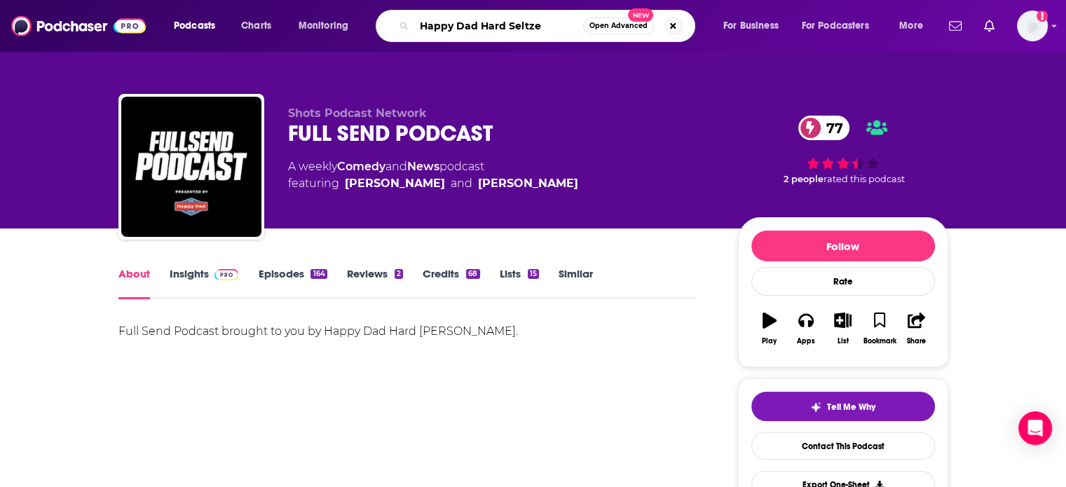  Describe the element at coordinates (134, 283) in the screenshot. I see `a: About` at that location.